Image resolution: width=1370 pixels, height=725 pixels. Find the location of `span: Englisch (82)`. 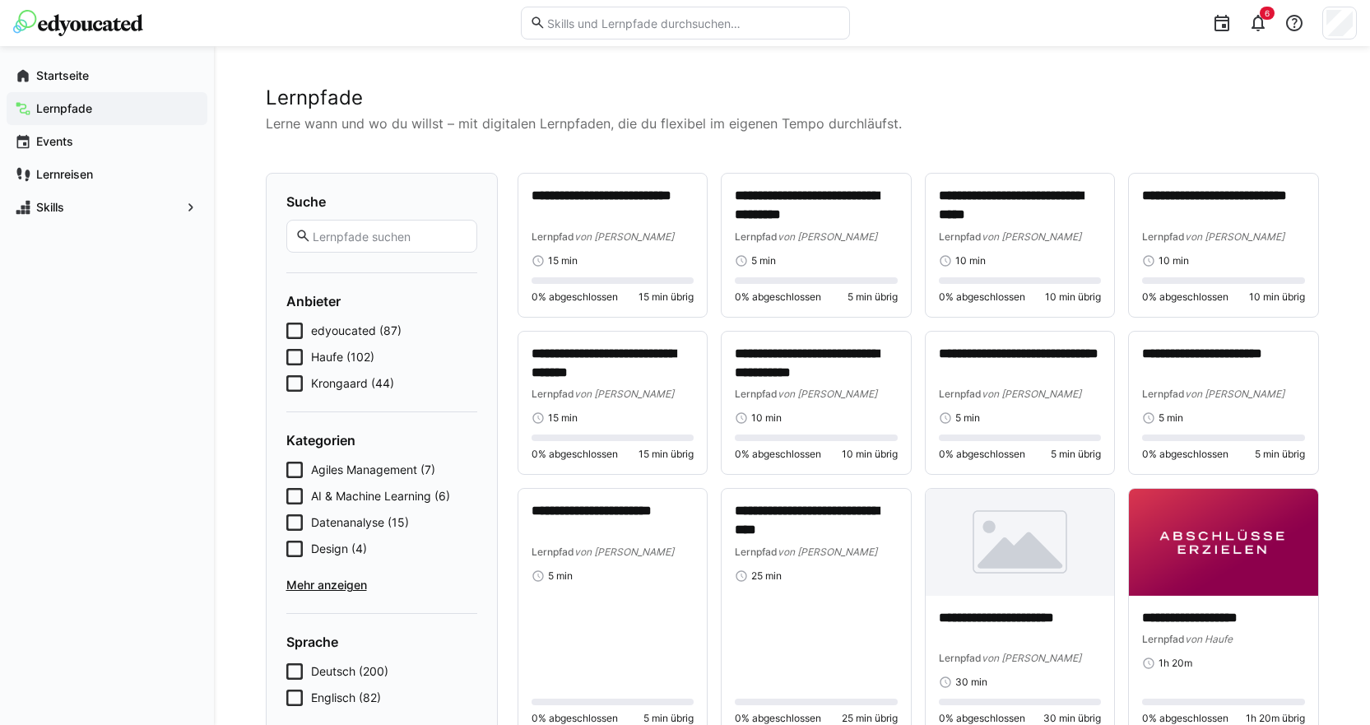

span: Englisch (82) is located at coordinates (345, 698).